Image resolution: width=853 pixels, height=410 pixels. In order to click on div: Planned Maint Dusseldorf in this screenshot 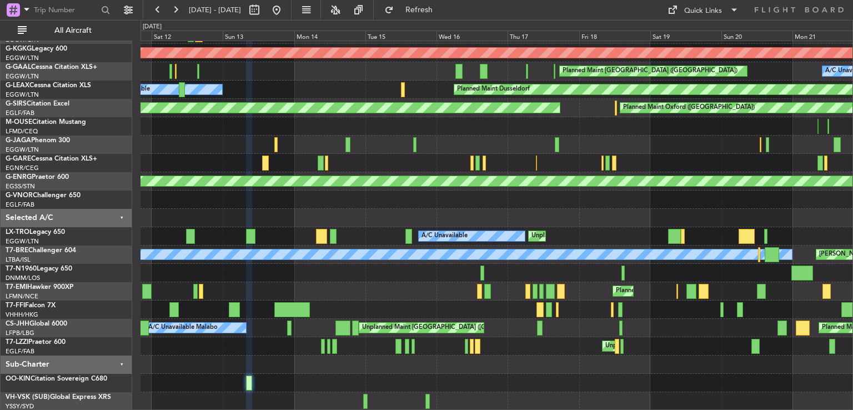, I will do `click(493, 89)`.